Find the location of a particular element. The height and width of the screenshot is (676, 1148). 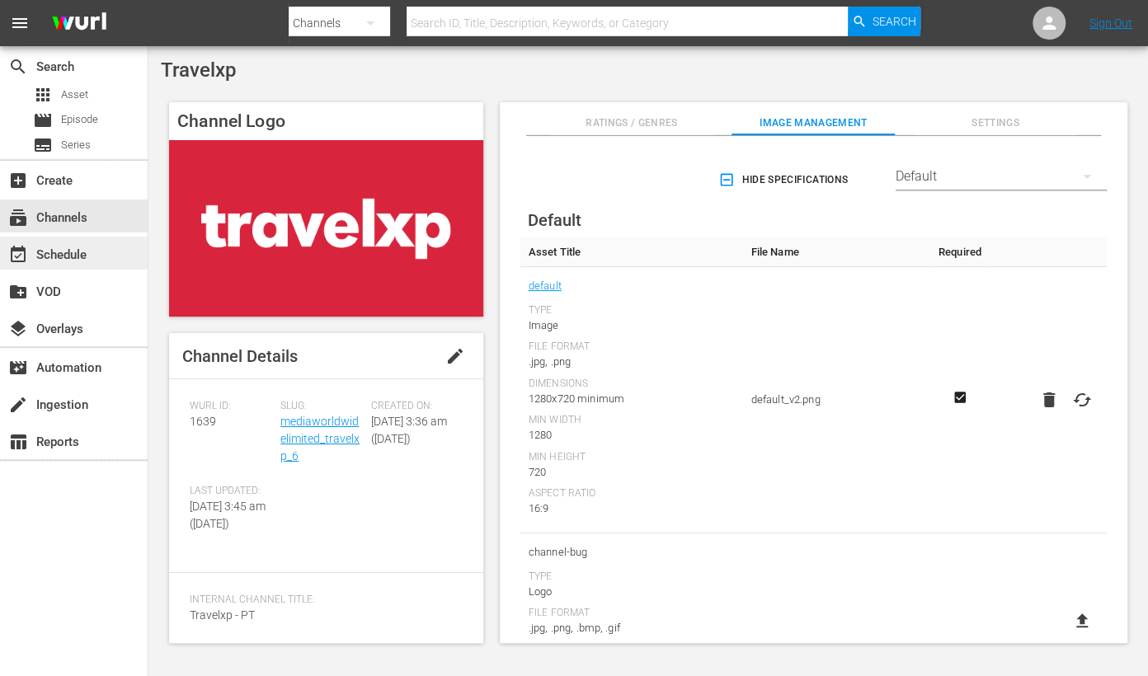

span: 1639 is located at coordinates (203, 421).